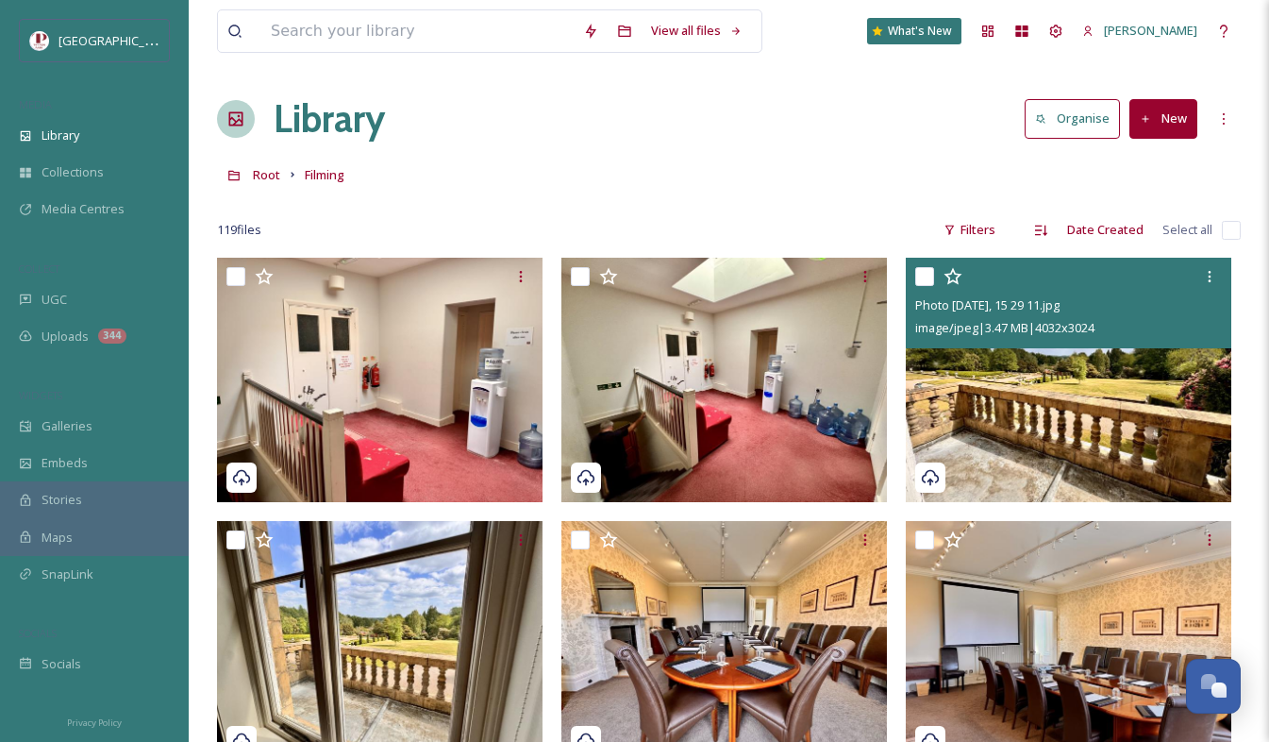 The image size is (1269, 742). What do you see at coordinates (1077, 118) in the screenshot?
I see `a: Organise` at bounding box center [1077, 118].